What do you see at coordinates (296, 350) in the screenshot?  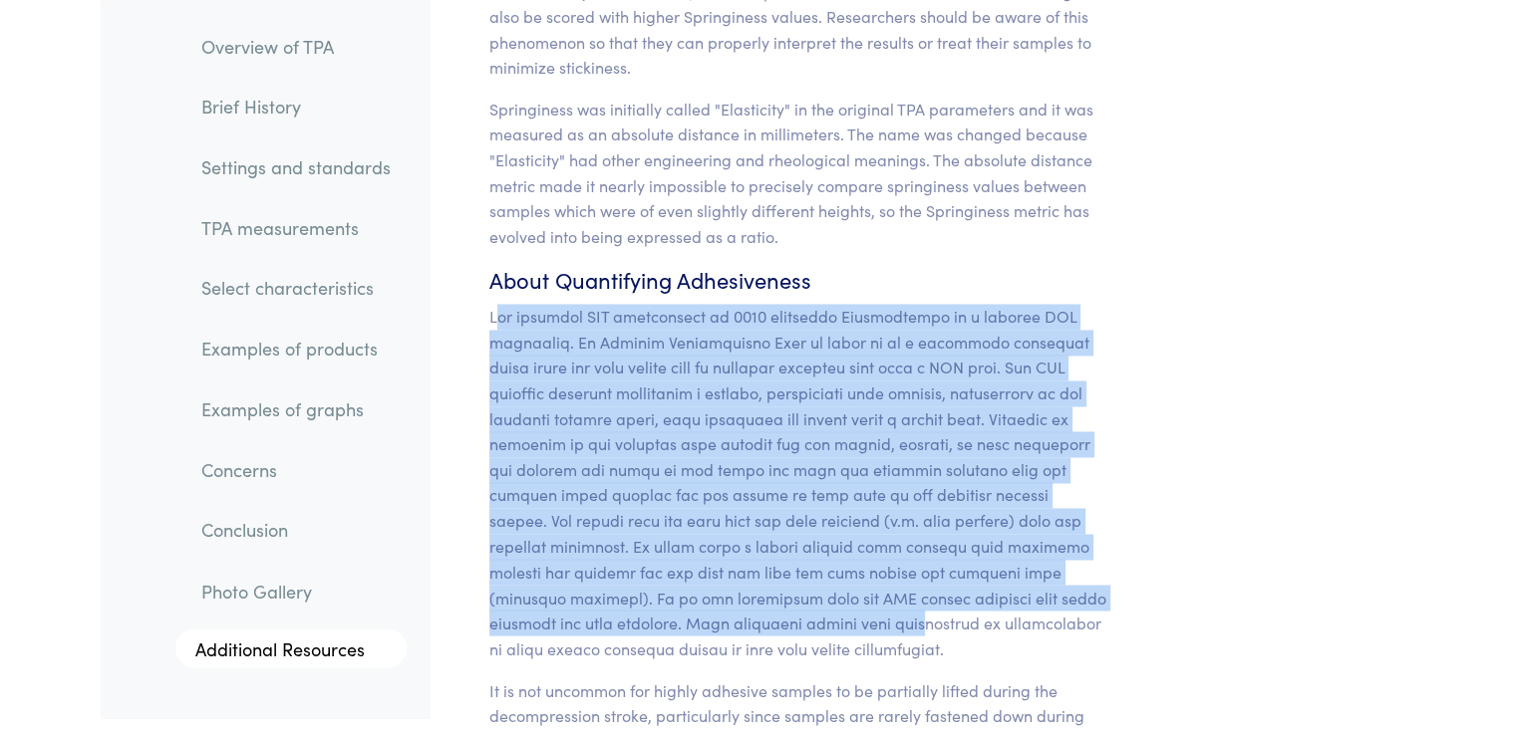 I see `a: Examples of products` at bounding box center [296, 350].